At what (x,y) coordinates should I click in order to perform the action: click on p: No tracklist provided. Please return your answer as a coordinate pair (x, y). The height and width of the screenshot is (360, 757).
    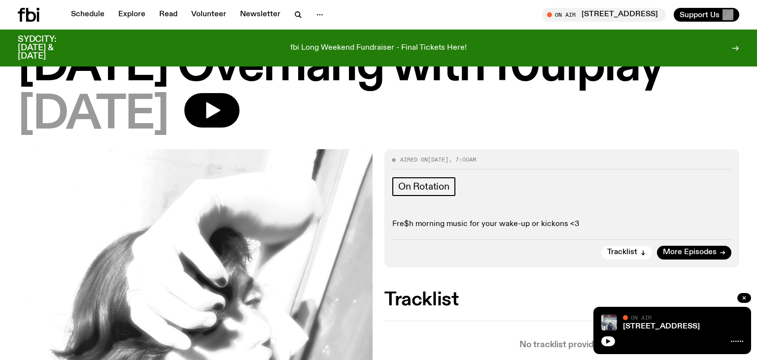
    Looking at the image, I should click on (562, 345).